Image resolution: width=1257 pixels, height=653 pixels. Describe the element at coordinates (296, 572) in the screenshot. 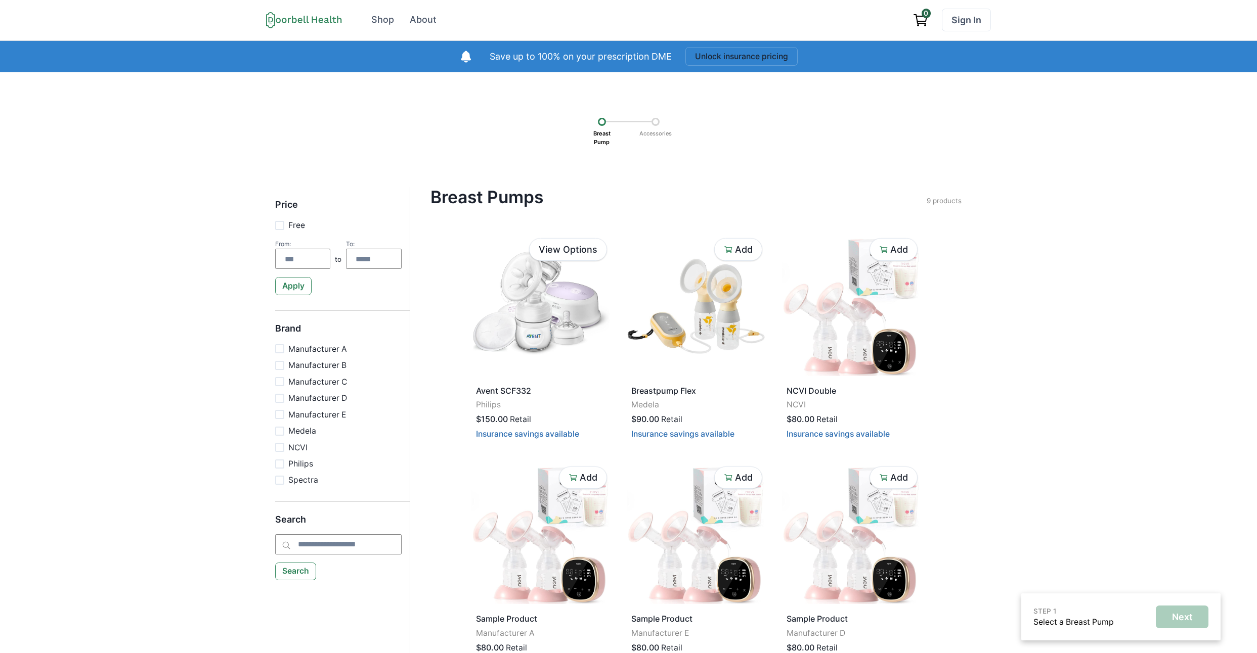

I see `button: Search` at that location.